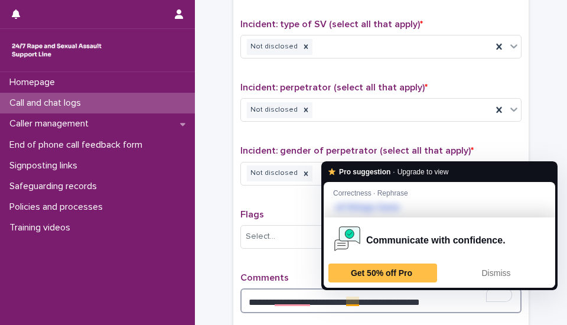 This screenshot has width=567, height=325. Describe the element at coordinates (51, 123) in the screenshot. I see `p: Caller management` at that location.